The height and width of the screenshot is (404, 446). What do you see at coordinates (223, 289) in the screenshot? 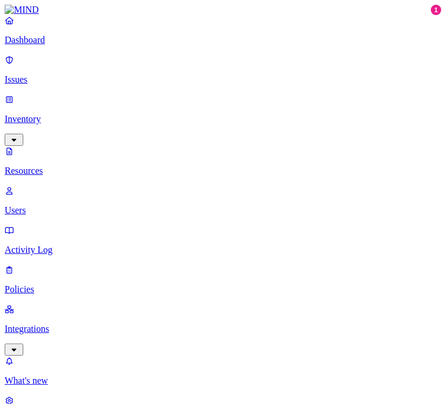
I see `p: Policies` at bounding box center [223, 289].